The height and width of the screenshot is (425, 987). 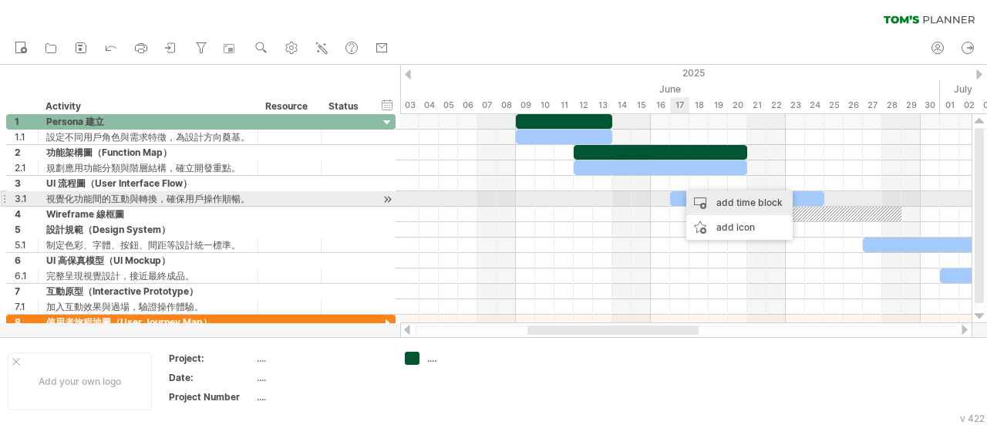 What do you see at coordinates (148, 214) in the screenshot?
I see `div: Wireframe 線框圖` at bounding box center [148, 214].